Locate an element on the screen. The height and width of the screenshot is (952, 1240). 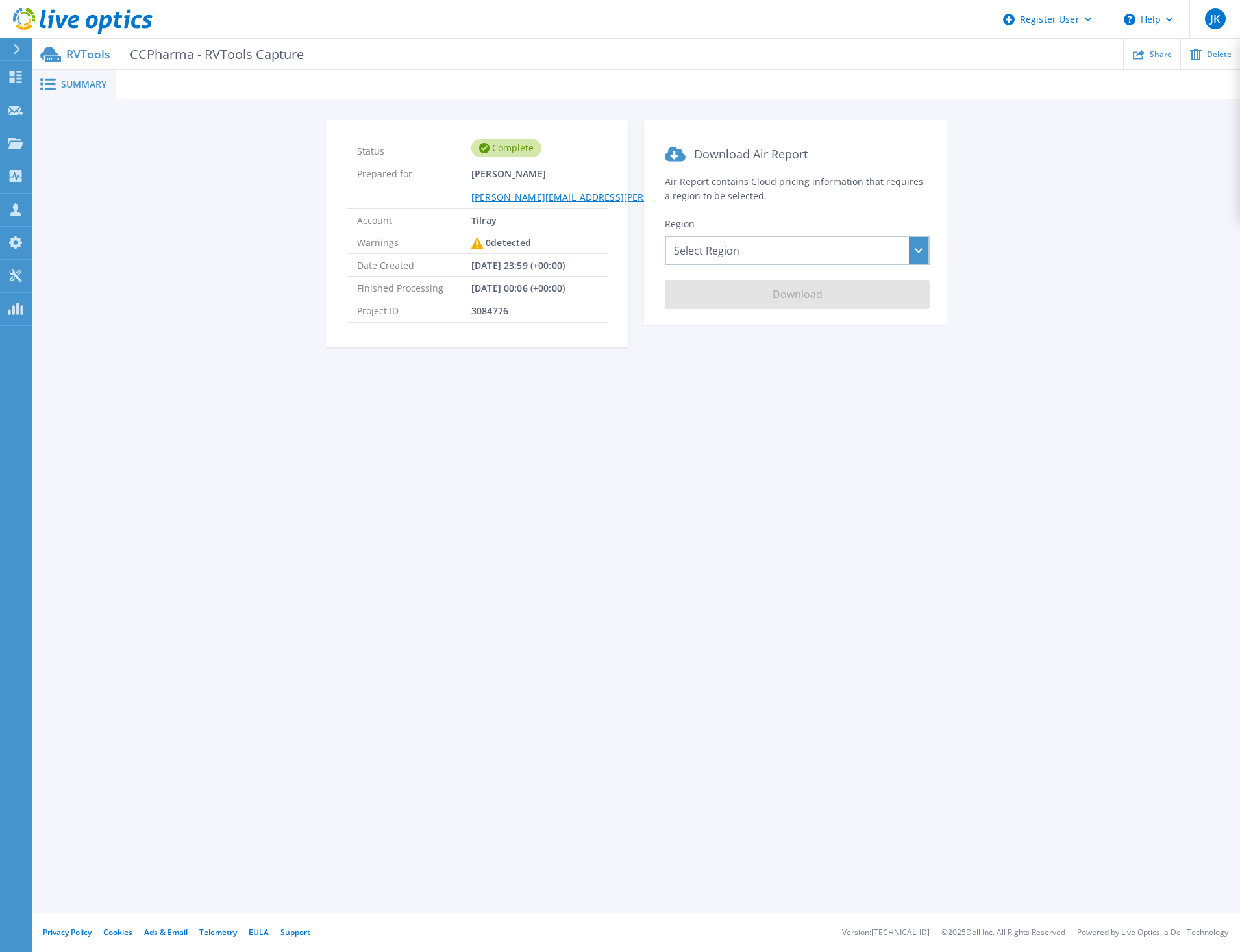
p: RVTools is located at coordinates (185, 54).